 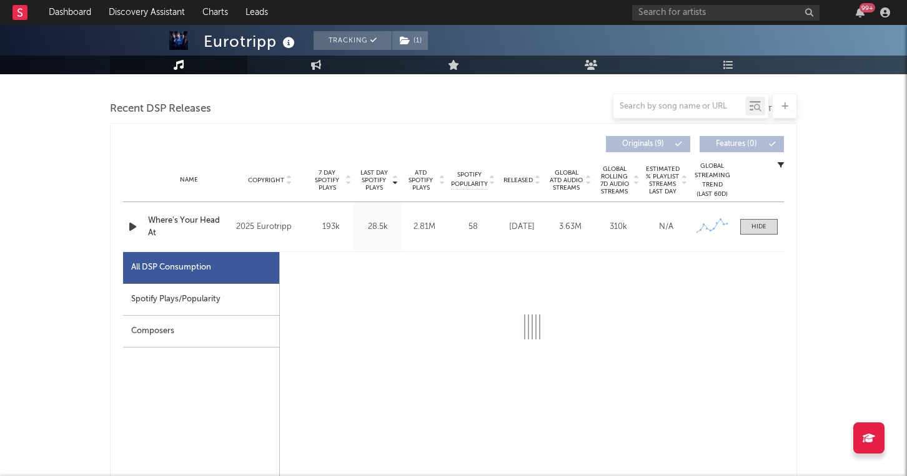 What do you see at coordinates (250, 41) in the screenshot?
I see `div: Eurotripp` at bounding box center [250, 41].